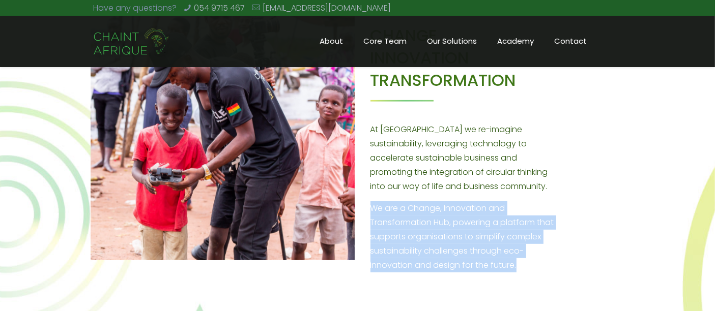 The height and width of the screenshot is (311, 715). I want to click on a: Core Team, so click(385, 41).